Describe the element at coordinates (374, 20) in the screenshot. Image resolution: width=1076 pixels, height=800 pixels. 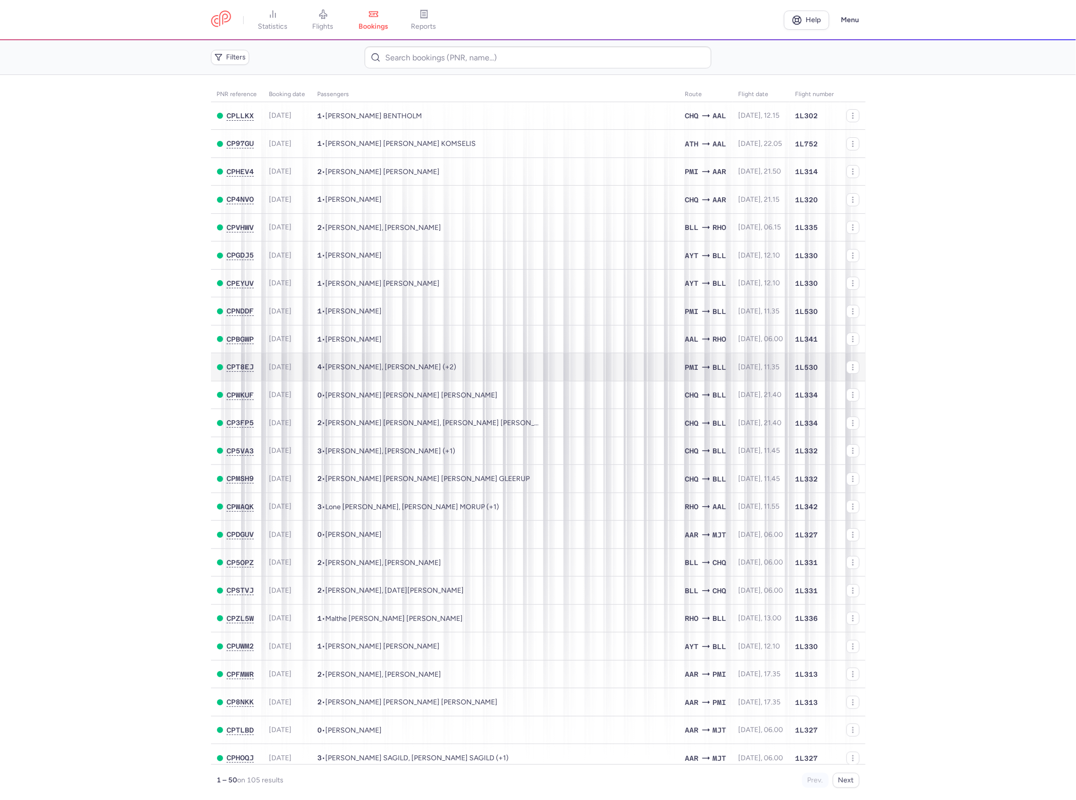
I see `a: bookings` at that location.